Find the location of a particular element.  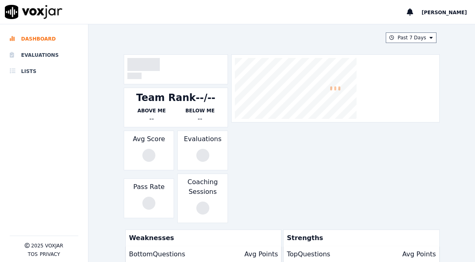

p: Weaknesses is located at coordinates (201, 238).